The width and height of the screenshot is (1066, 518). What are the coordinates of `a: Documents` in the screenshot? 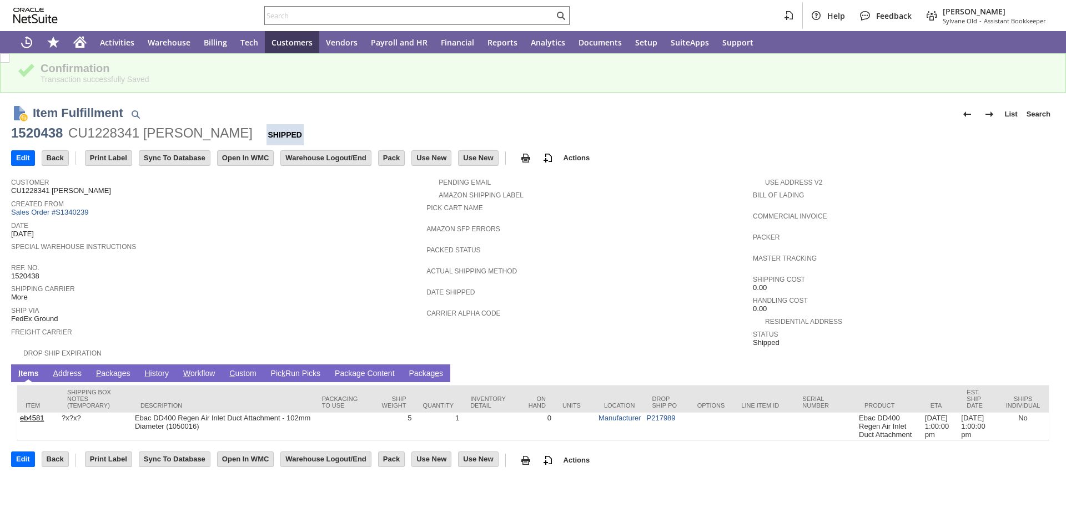 It's located at (600, 42).